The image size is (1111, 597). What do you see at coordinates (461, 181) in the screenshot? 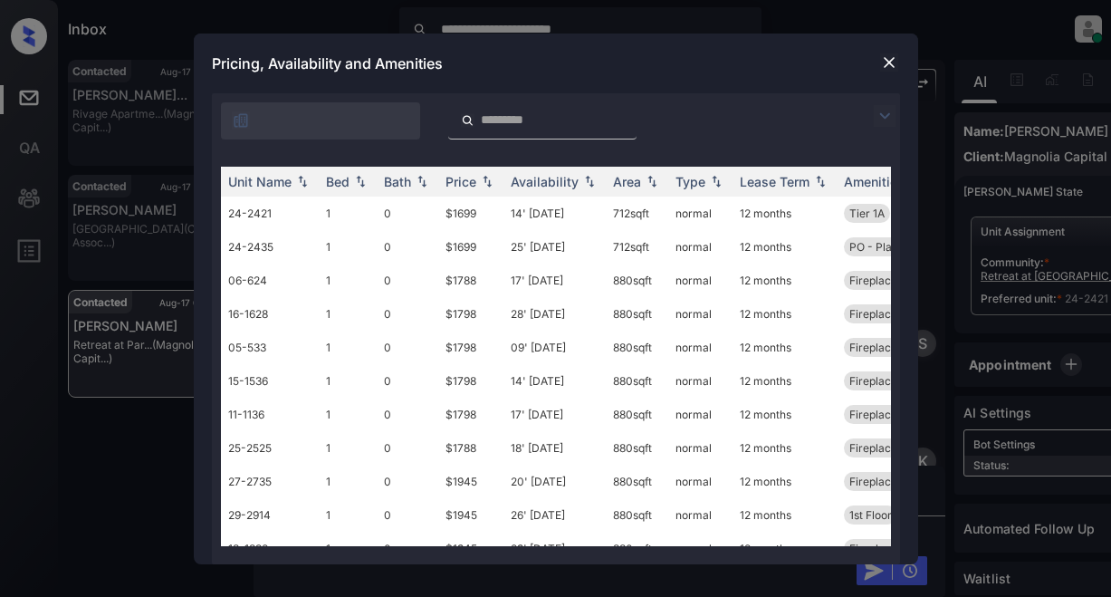
I see `div: Price` at bounding box center [461, 181].